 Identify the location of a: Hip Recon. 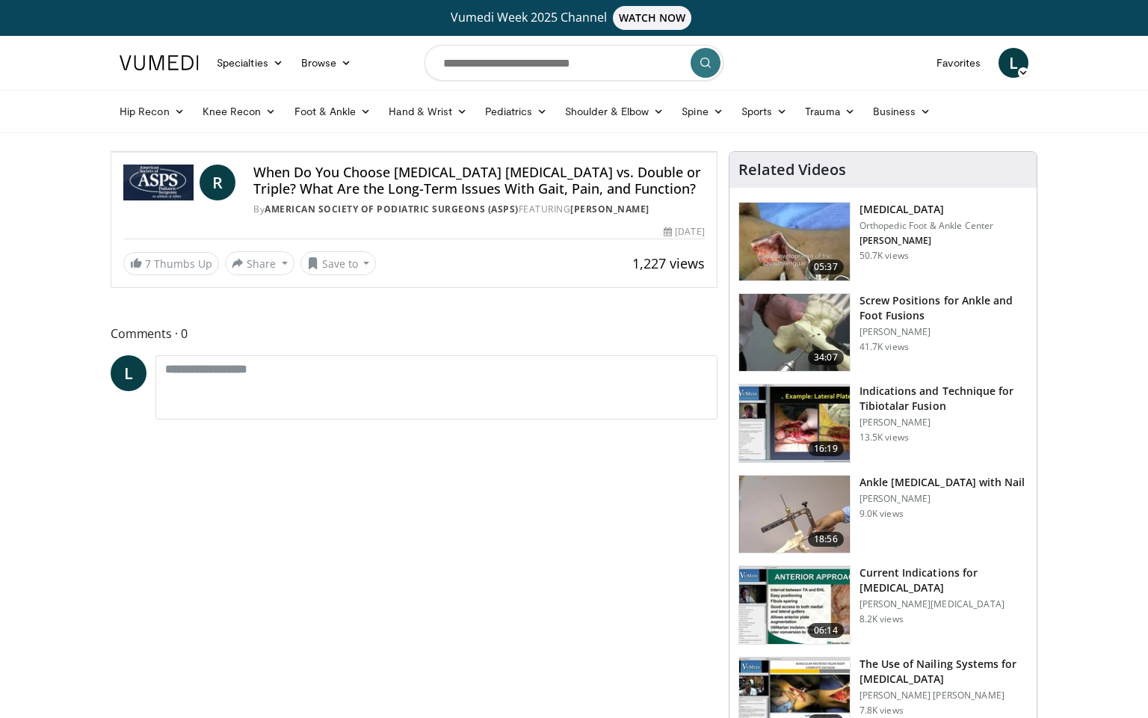
(152, 111).